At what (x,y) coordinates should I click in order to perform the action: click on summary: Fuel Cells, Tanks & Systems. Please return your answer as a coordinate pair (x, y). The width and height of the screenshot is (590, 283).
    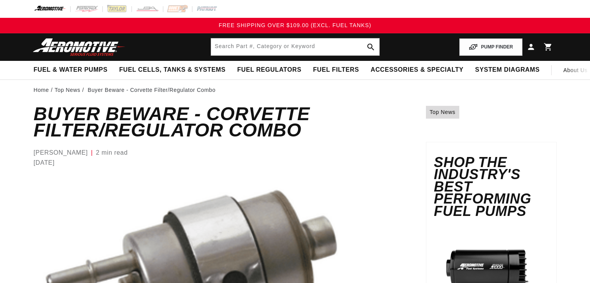
    Looking at the image, I should click on (172, 70).